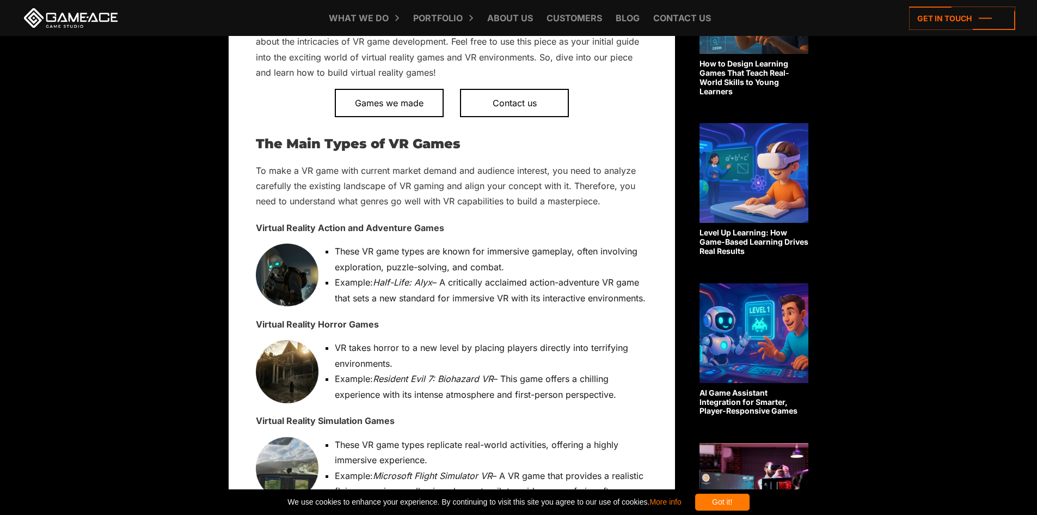  I want to click on a: Get in touch, so click(962, 18).